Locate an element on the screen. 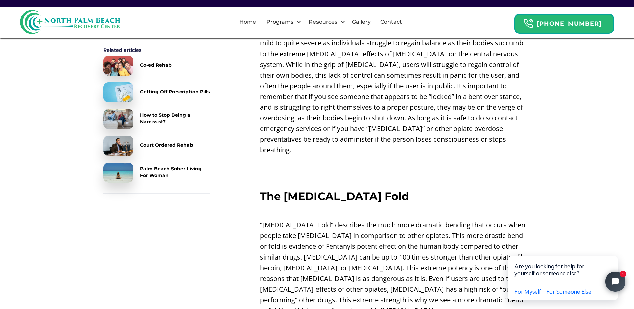 This screenshot has height=309, width=634. div: Are you looking for help for yourself or someone else? is located at coordinates (69, 35).